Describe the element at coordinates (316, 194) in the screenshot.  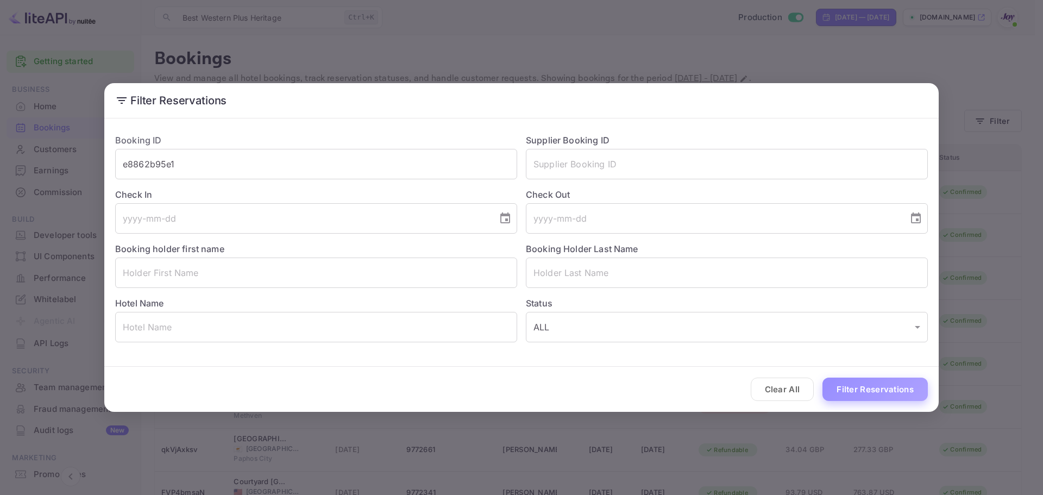
I see `label: Check In` at that location.